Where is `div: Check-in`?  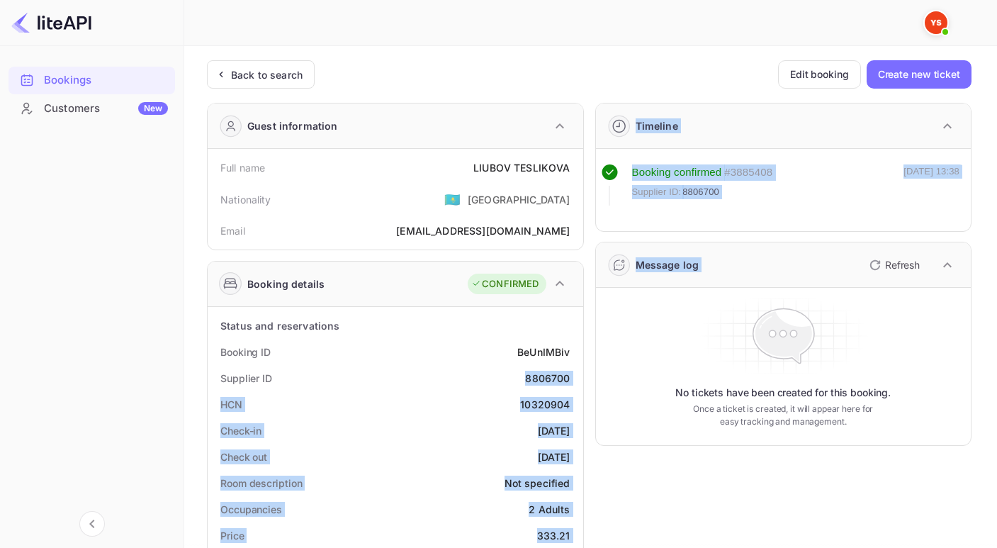
div: Check-in is located at coordinates (241, 430).